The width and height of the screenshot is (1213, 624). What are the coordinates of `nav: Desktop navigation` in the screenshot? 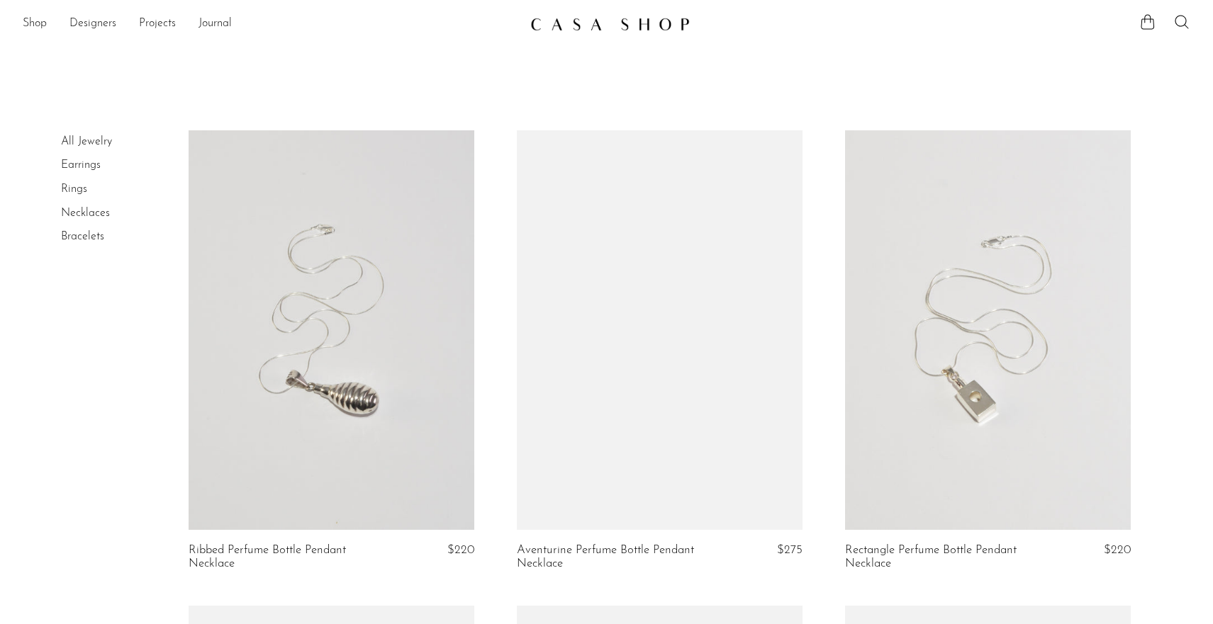 It's located at (271, 24).